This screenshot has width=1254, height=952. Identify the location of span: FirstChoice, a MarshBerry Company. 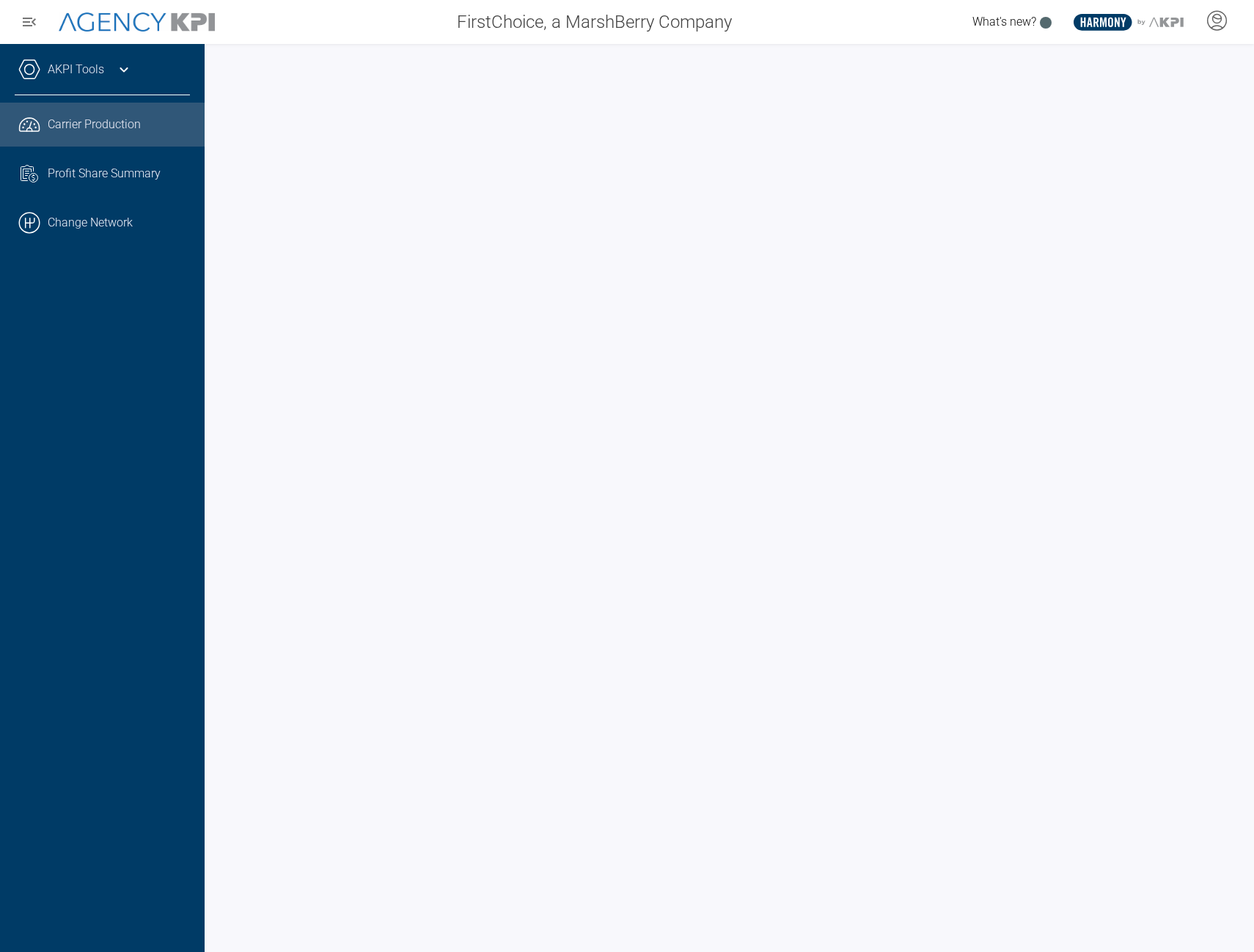
(594, 22).